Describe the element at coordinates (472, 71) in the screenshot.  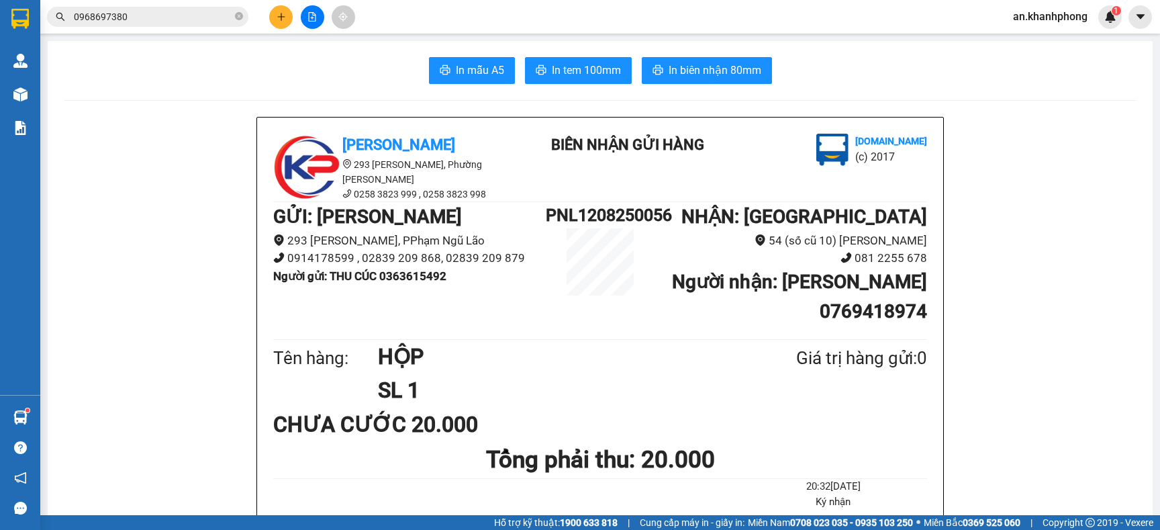
I see `button: printerIn mẫu A5` at that location.